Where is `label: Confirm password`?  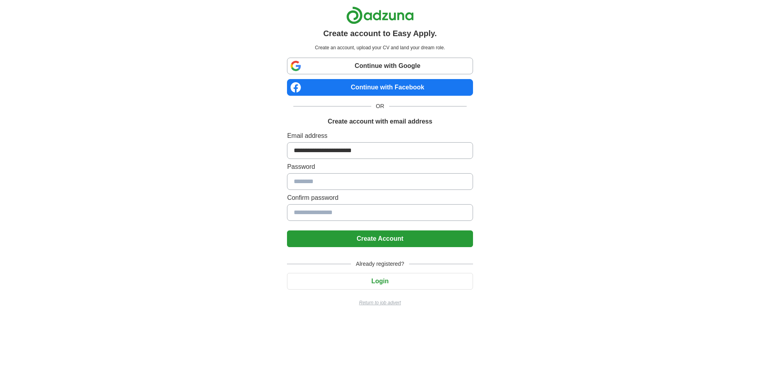
label: Confirm password is located at coordinates (380, 198).